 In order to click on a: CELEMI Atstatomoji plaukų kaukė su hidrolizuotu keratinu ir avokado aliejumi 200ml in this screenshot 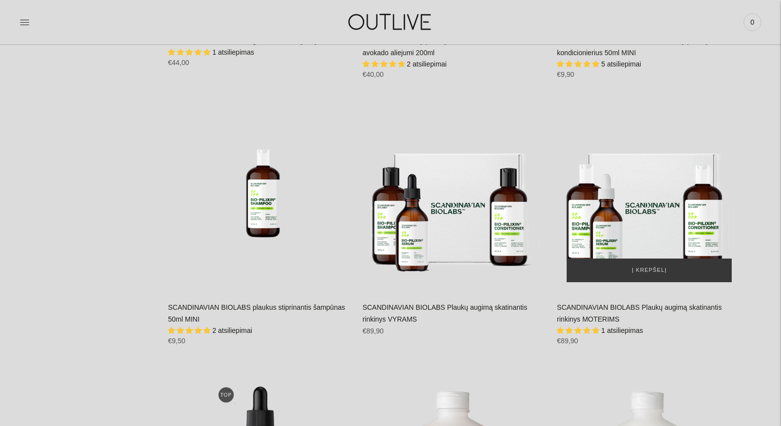, I will do `click(454, 47)`.